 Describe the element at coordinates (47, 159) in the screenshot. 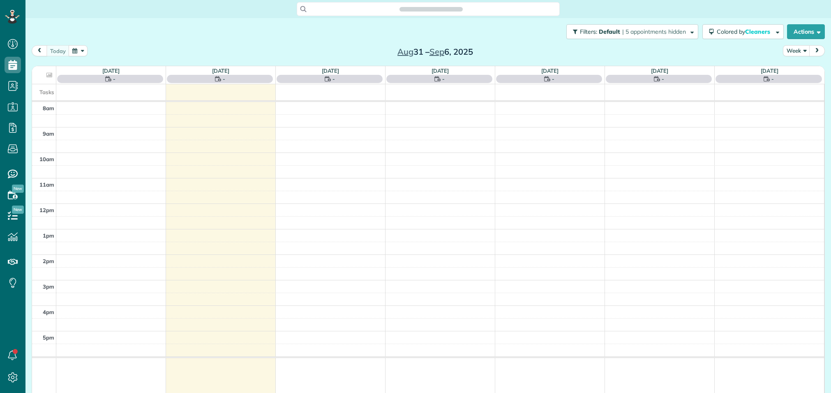

I see `span: 10am` at that location.